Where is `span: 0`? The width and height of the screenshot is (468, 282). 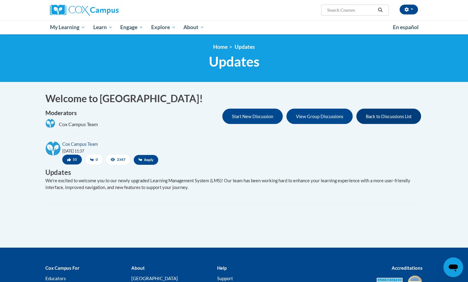 span: 0 is located at coordinates (94, 159).